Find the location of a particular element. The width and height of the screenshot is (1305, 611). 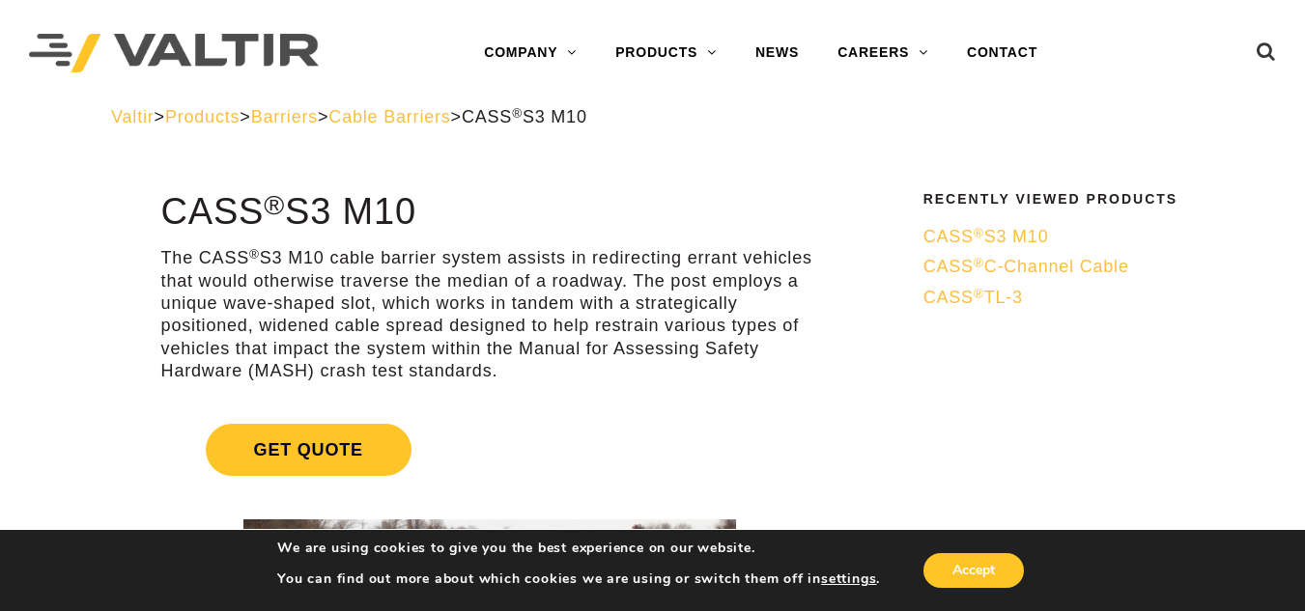

a: Valtir is located at coordinates (132, 117).